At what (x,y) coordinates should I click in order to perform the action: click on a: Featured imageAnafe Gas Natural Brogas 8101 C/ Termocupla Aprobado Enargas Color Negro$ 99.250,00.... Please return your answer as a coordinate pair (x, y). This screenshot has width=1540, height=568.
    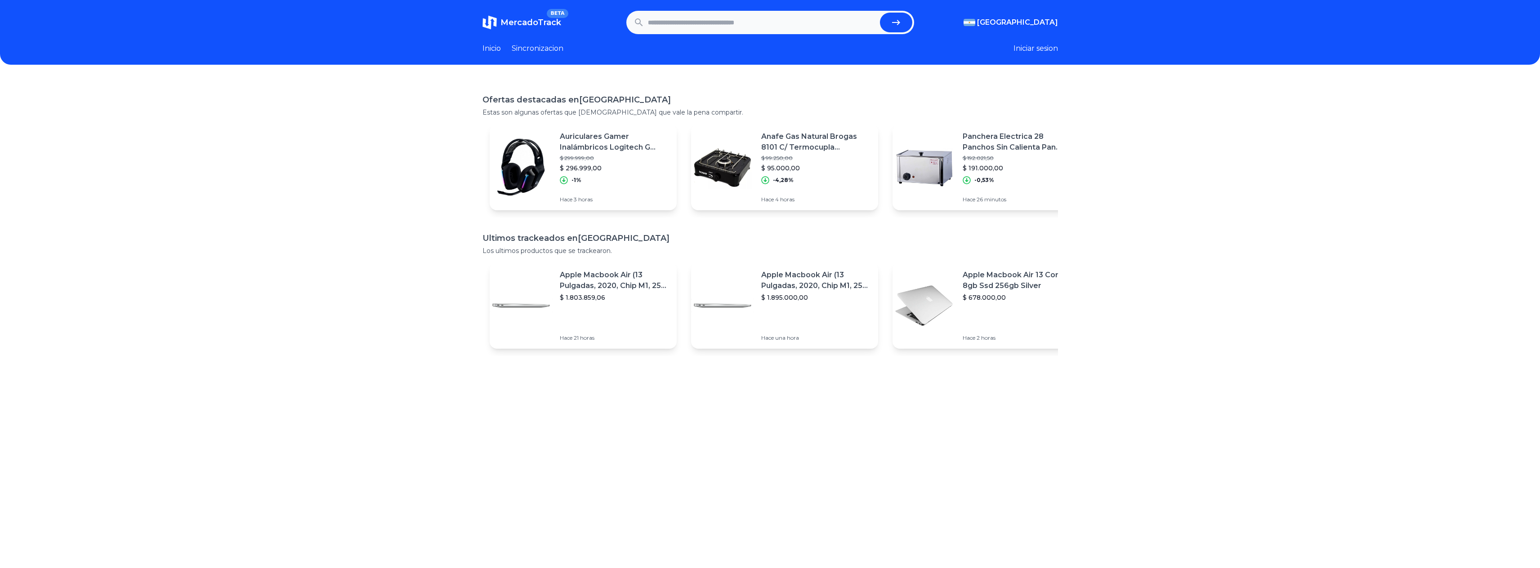
    Looking at the image, I should click on (785, 167).